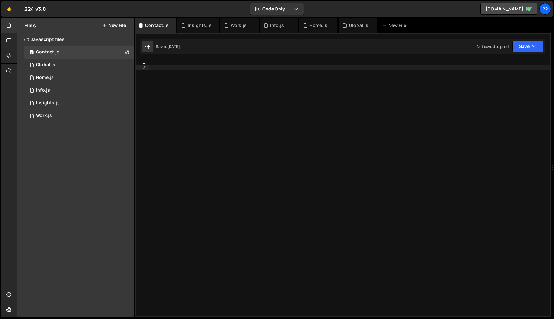  What do you see at coordinates (545, 9) in the screenshot?
I see `a: 22` at bounding box center [545, 9].